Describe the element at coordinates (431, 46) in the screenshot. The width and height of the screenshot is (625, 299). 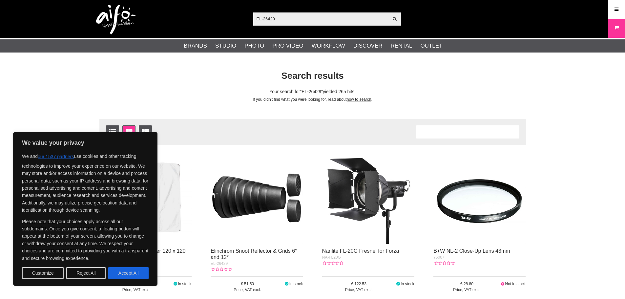
I see `a: Outlet` at that location.